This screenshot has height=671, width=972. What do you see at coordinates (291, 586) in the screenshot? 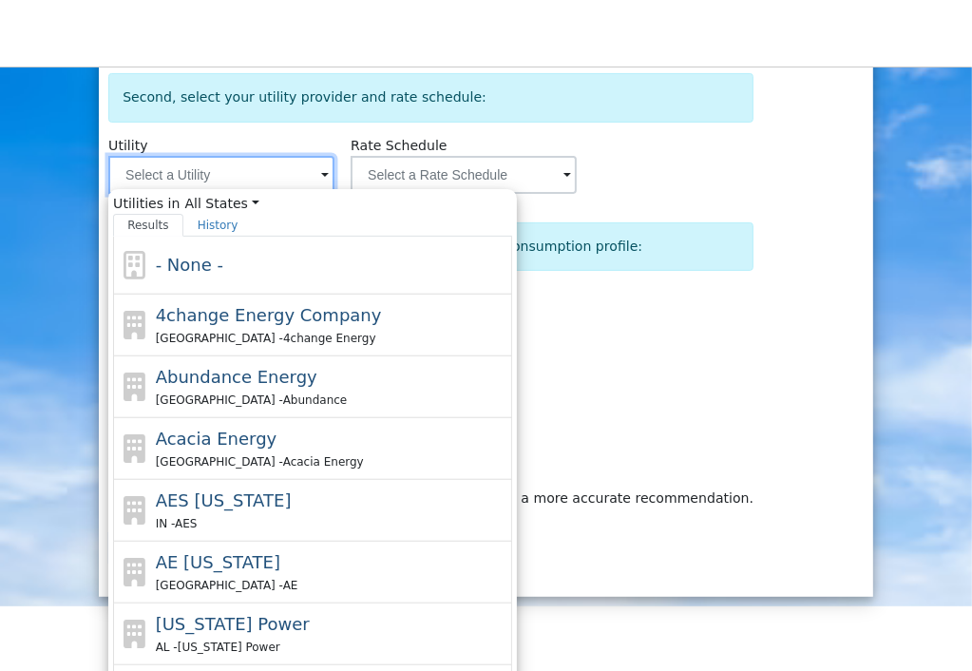
I see `span: AE` at bounding box center [291, 586].